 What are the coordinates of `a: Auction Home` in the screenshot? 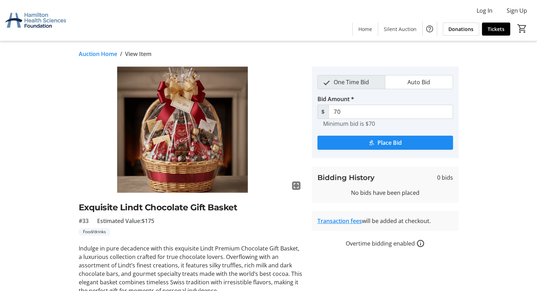 It's located at (98, 54).